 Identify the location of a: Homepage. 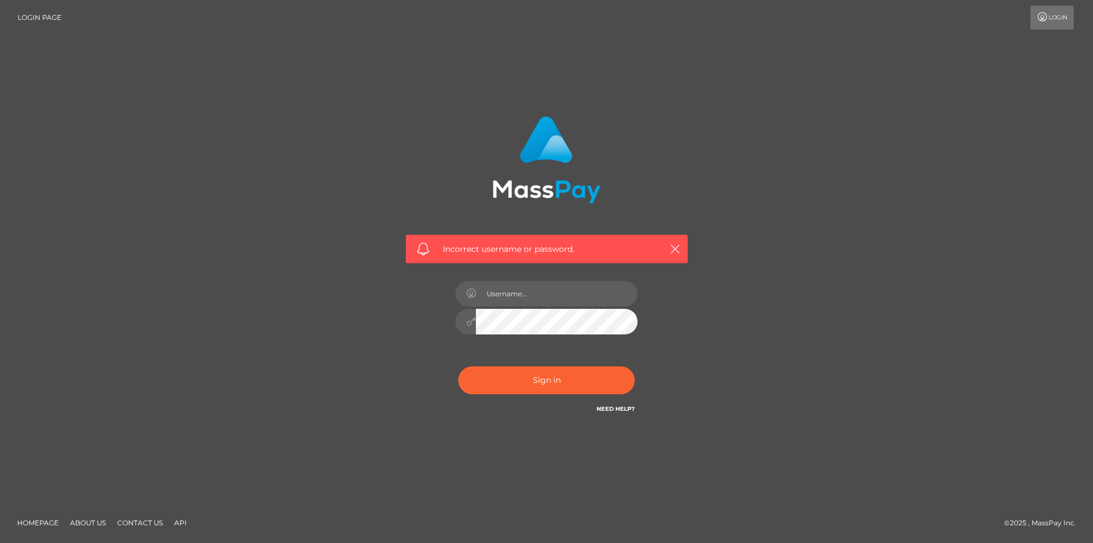
(38, 522).